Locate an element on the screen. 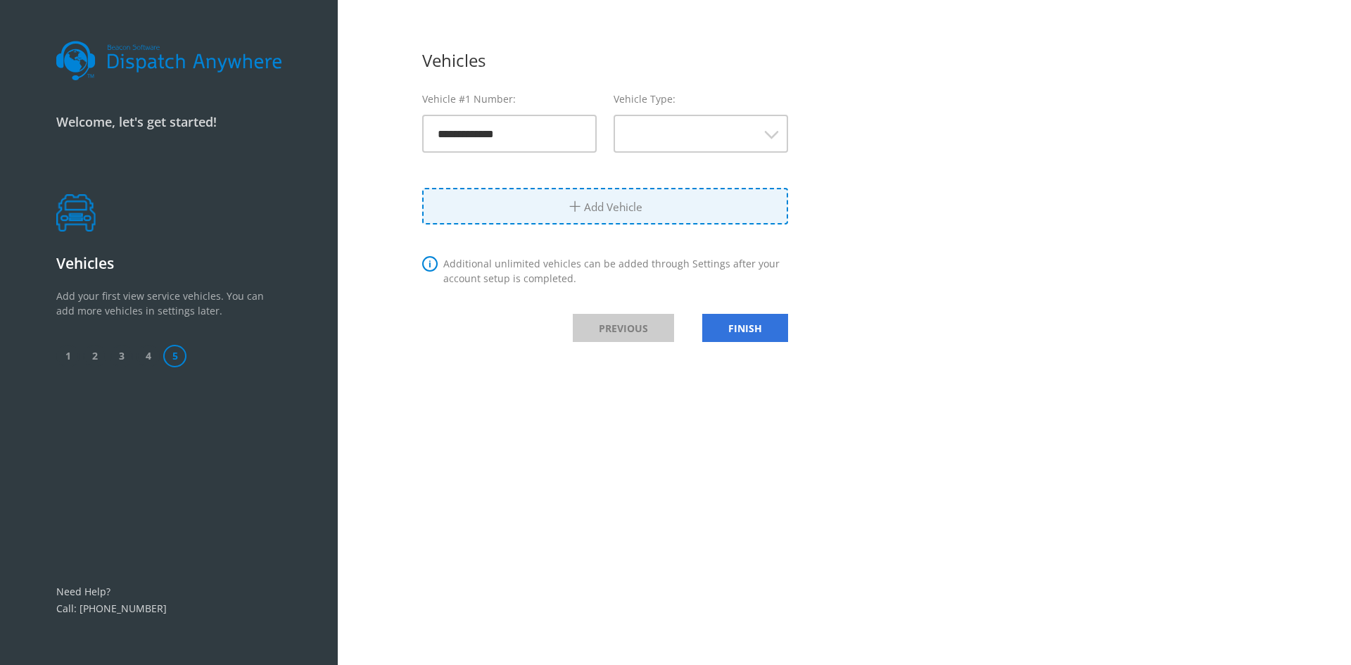  span: 1 is located at coordinates (68, 356).